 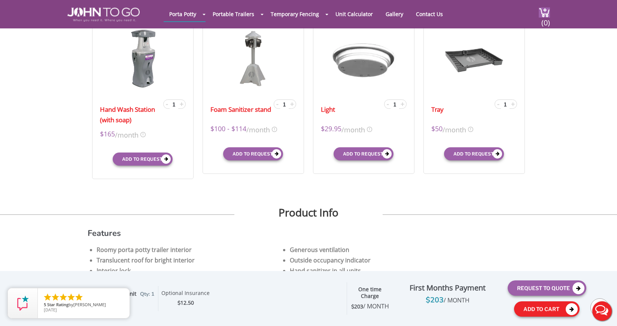 I want to click on a: Portable Trailers, so click(x=233, y=14).